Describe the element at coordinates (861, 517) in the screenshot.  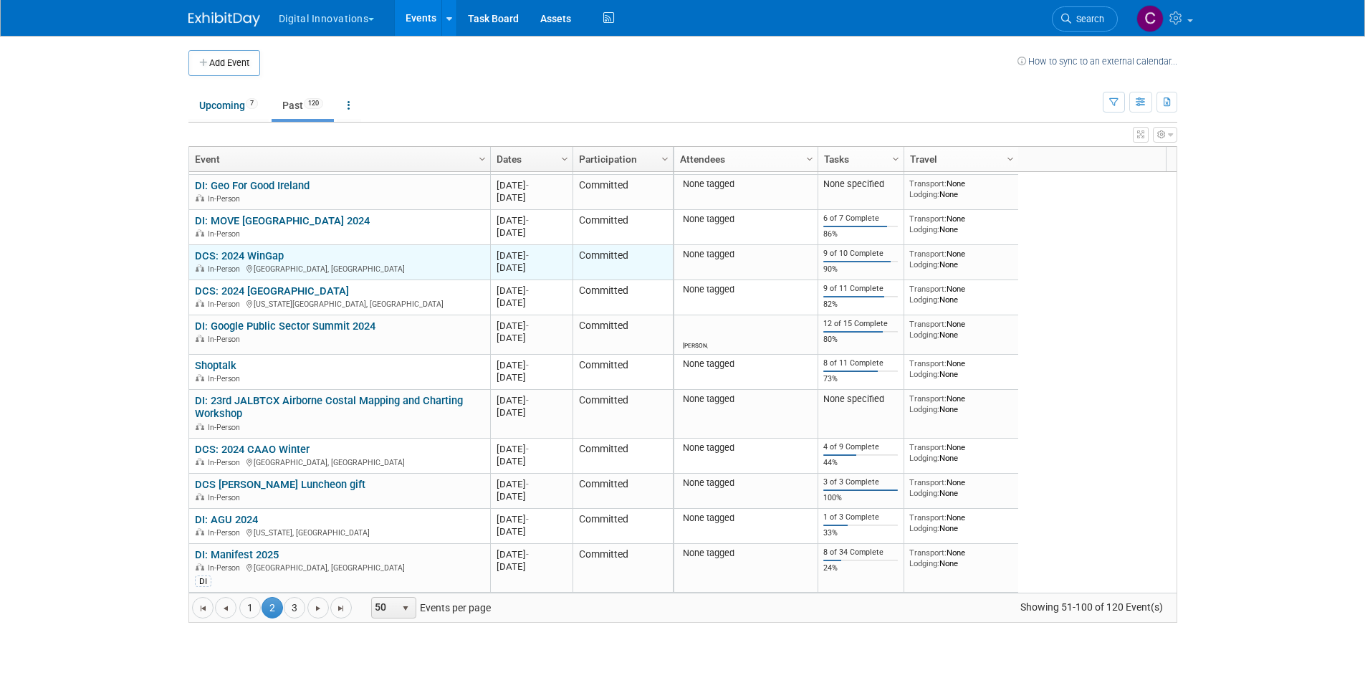
I see `div: 1 of 3 Complete` at that location.